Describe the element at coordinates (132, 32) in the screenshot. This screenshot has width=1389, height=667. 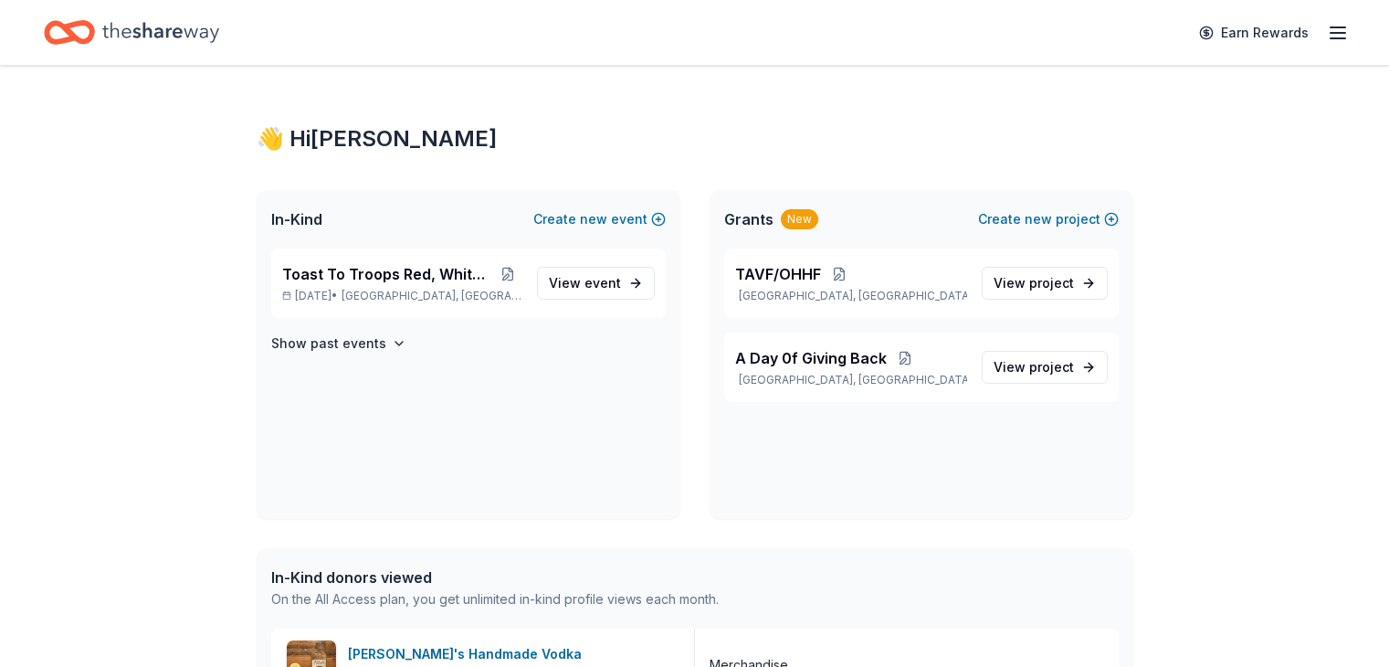
I see `a: Home` at that location.